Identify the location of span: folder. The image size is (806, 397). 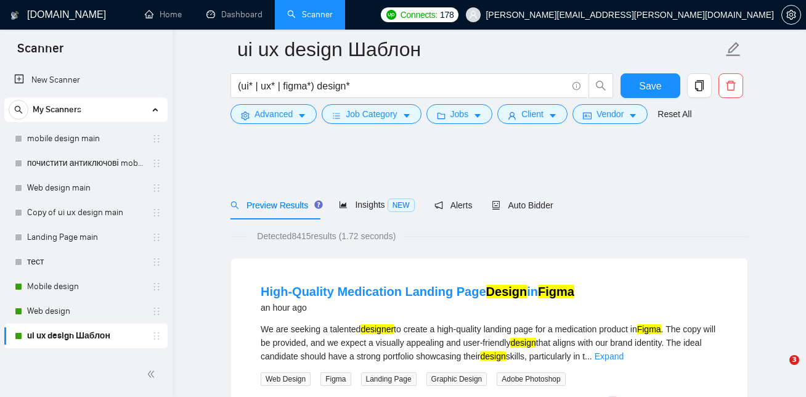
(441, 115).